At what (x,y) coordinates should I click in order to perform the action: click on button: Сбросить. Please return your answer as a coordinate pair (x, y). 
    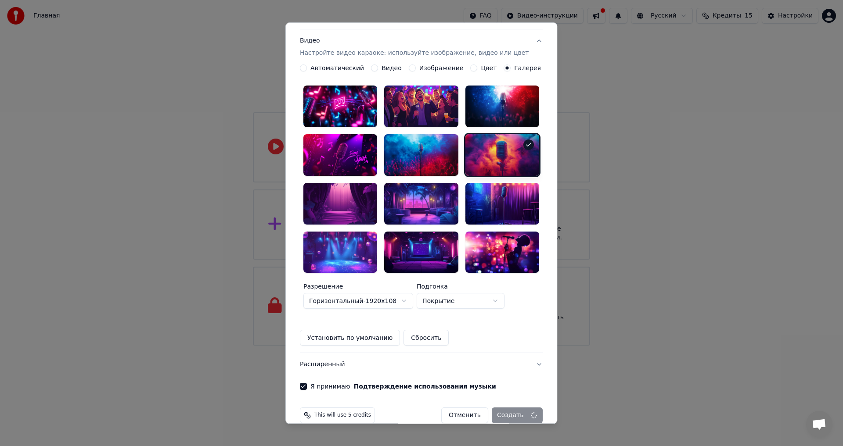
    Looking at the image, I should click on (426, 338).